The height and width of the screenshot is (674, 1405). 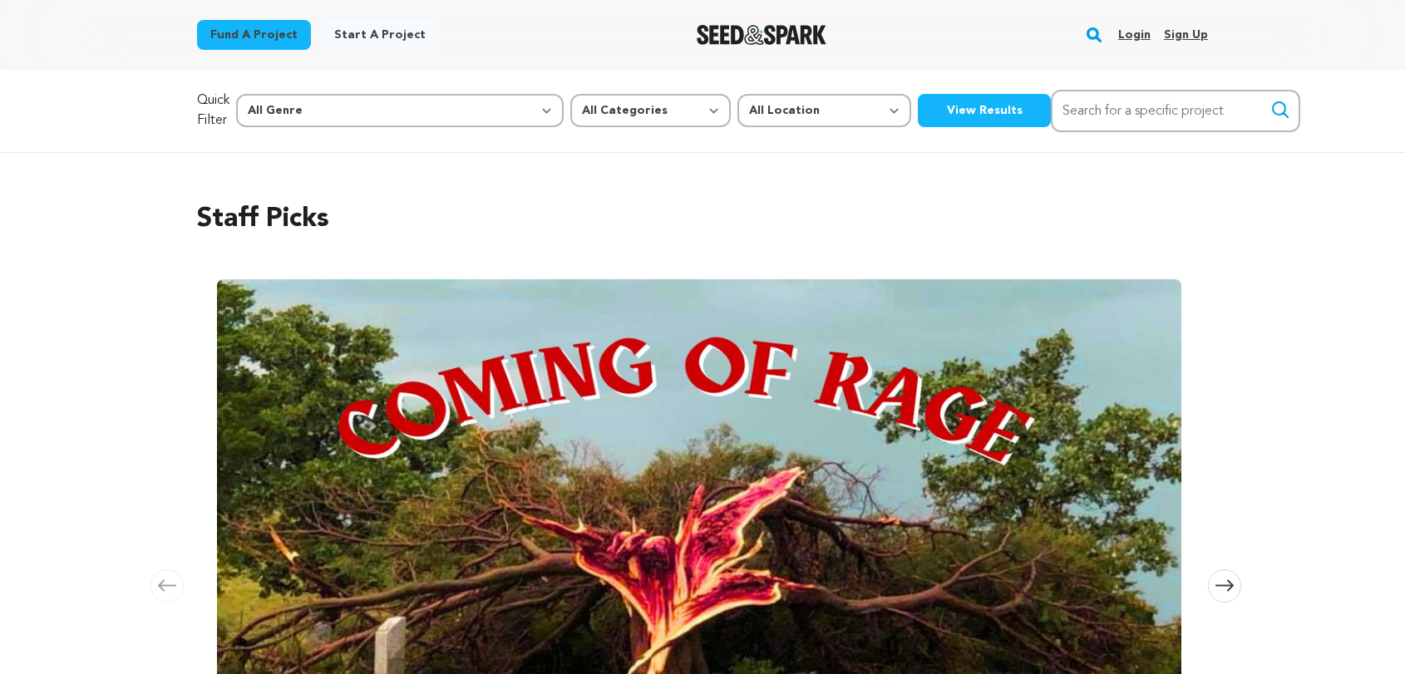 What do you see at coordinates (380, 35) in the screenshot?
I see `a: Start a project` at bounding box center [380, 35].